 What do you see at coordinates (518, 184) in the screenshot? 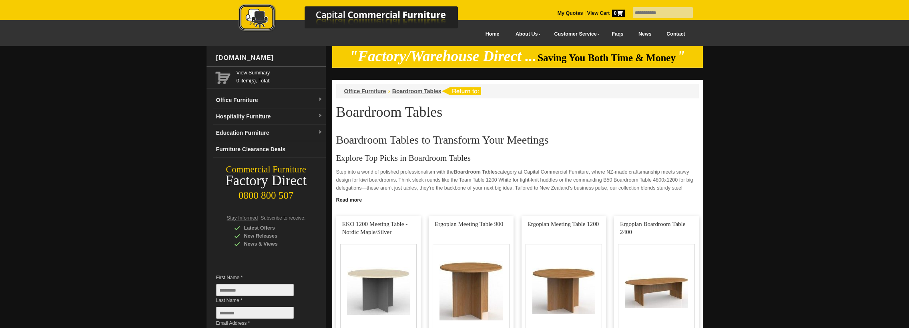
I see `p: Step into a world of polished professionalism with the category at Capital Commercial Furniture, ...` at bounding box center [518, 184].